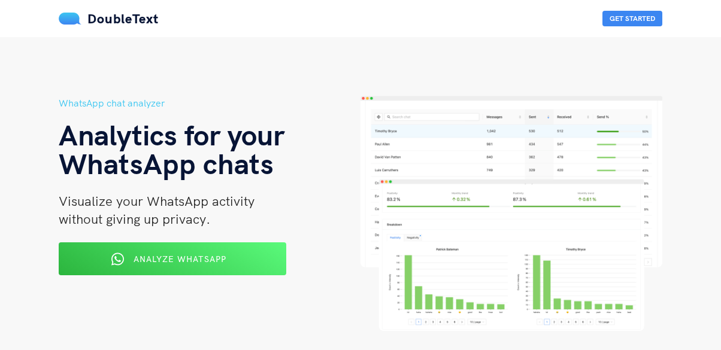 This screenshot has height=350, width=721. What do you see at coordinates (156, 201) in the screenshot?
I see `span: Visualize your WhatsApp activity` at bounding box center [156, 201].